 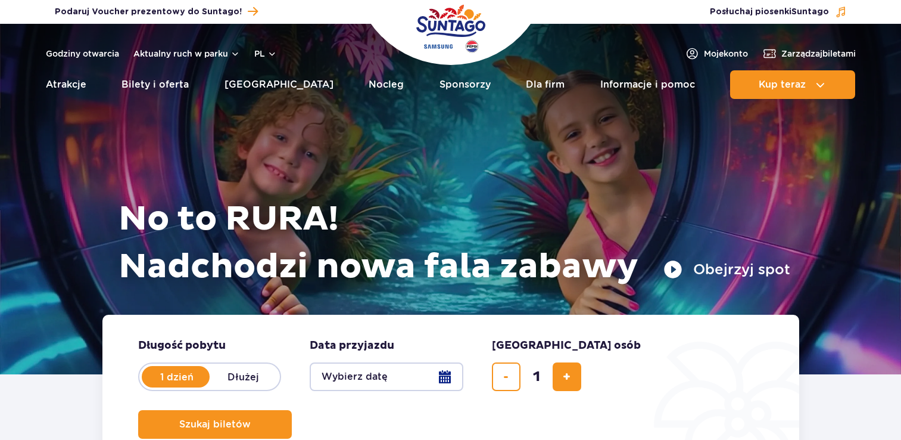 I want to click on span: Suntago, so click(x=810, y=12).